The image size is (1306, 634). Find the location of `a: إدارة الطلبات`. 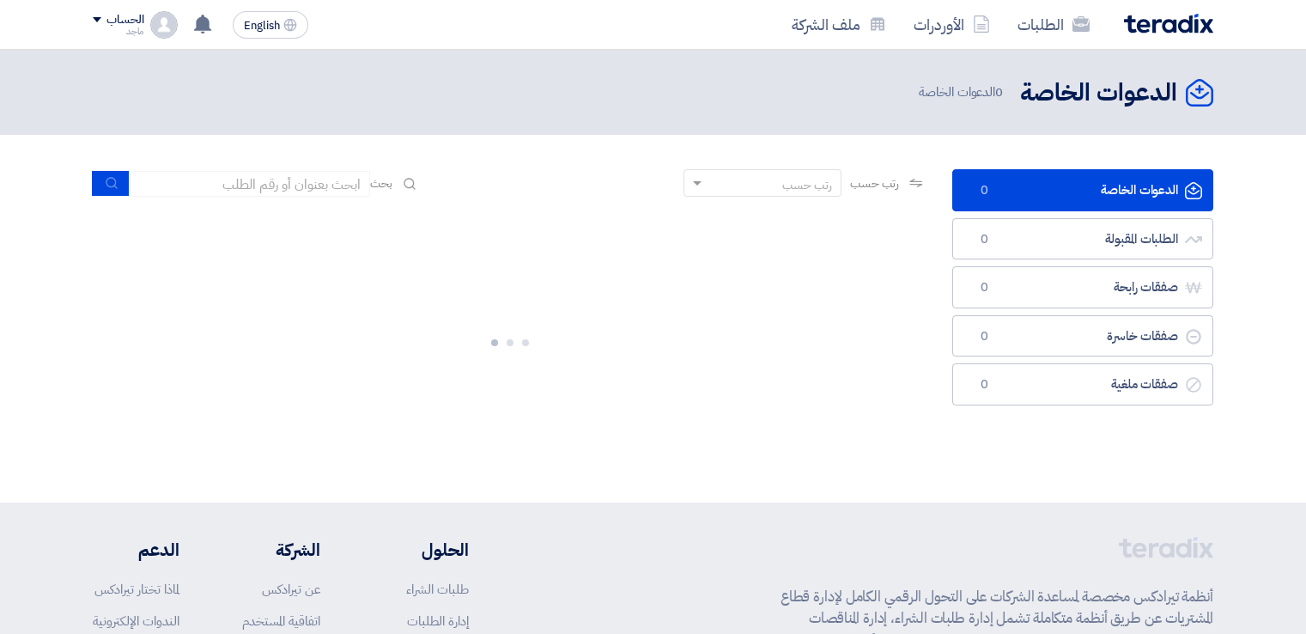

a: إدارة الطلبات is located at coordinates (438, 621).